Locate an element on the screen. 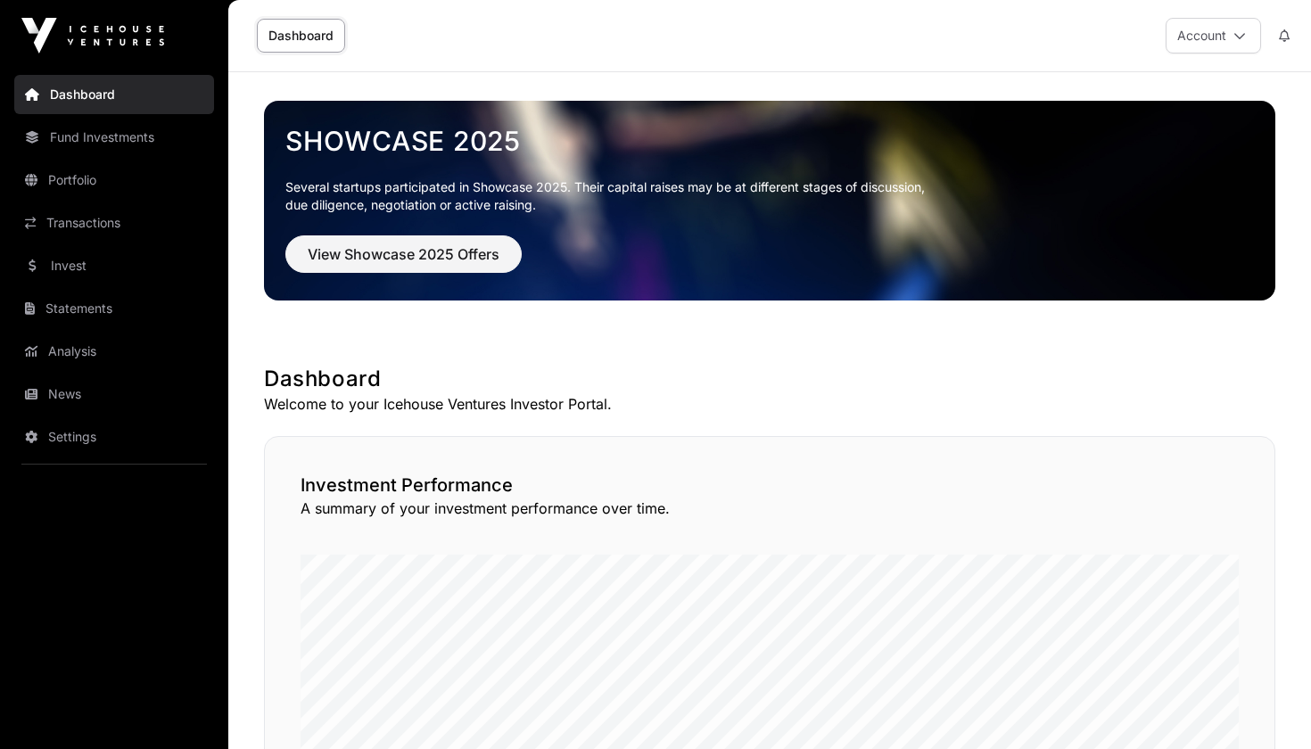  a: News is located at coordinates (114, 394).